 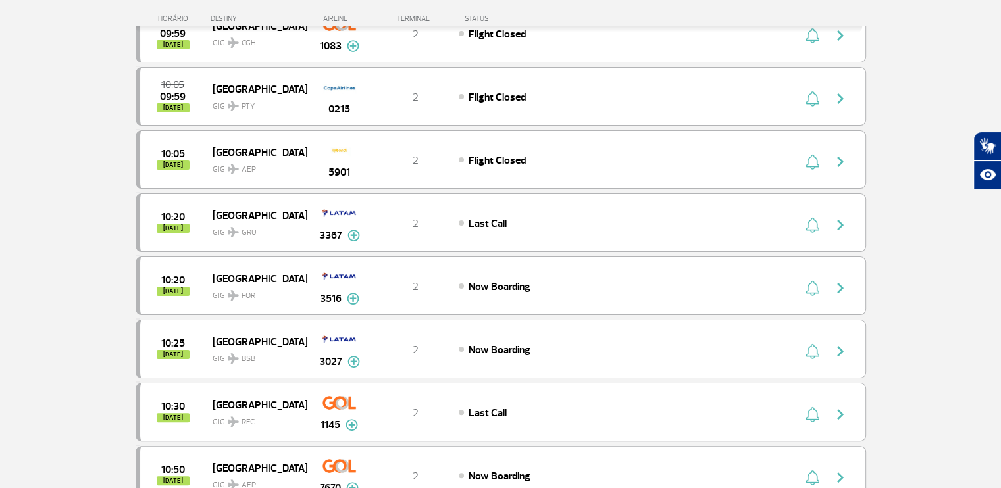 I want to click on span: FOR, so click(x=248, y=296).